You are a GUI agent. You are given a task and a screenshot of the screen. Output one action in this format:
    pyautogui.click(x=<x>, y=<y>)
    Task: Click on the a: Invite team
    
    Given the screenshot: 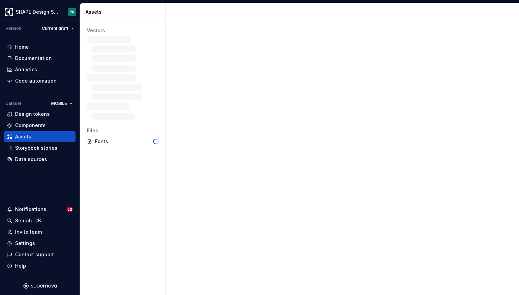 What is the action you would take?
    pyautogui.click(x=40, y=232)
    